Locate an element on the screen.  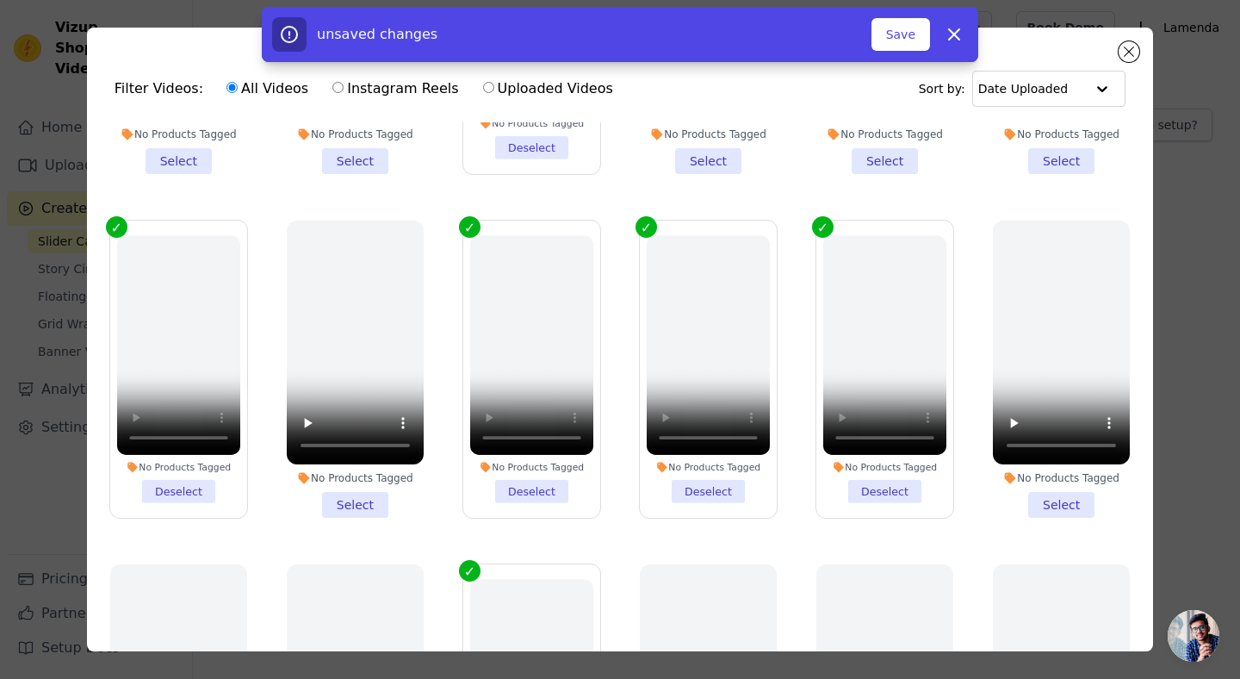
button: Save is located at coordinates (901, 34).